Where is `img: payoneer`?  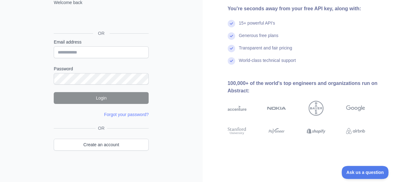 img: payoneer is located at coordinates (276, 131).